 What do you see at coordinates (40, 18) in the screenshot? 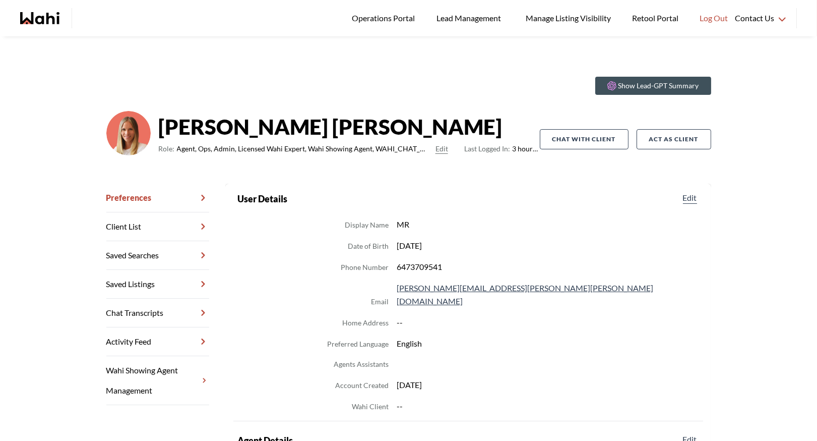
I see `a: Wahi homepage` at bounding box center [40, 18].